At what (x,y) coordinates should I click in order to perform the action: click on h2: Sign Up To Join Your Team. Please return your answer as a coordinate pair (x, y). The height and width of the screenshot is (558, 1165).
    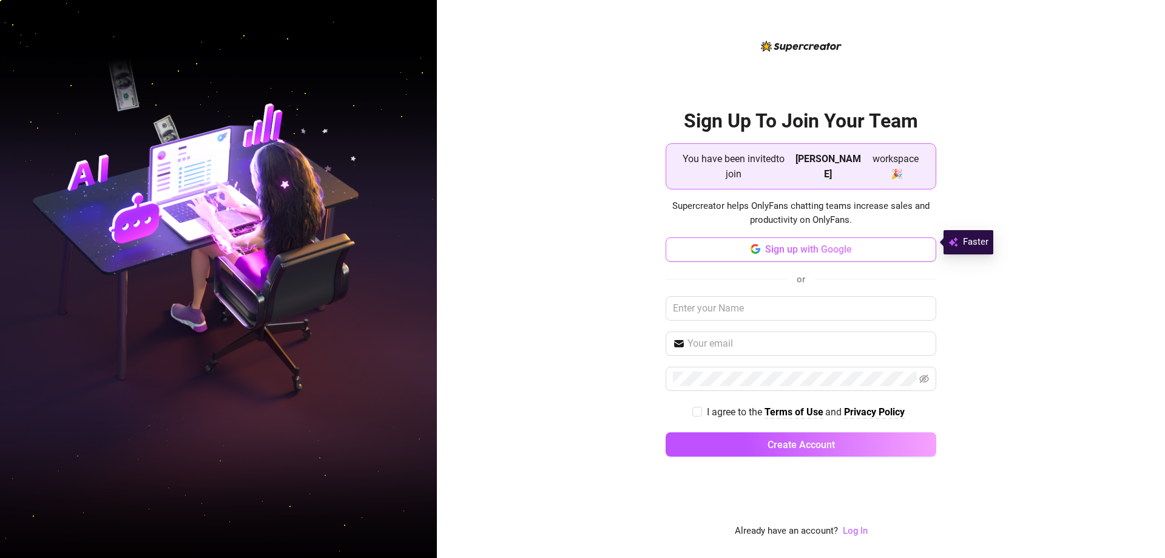
    Looking at the image, I should click on (801, 121).